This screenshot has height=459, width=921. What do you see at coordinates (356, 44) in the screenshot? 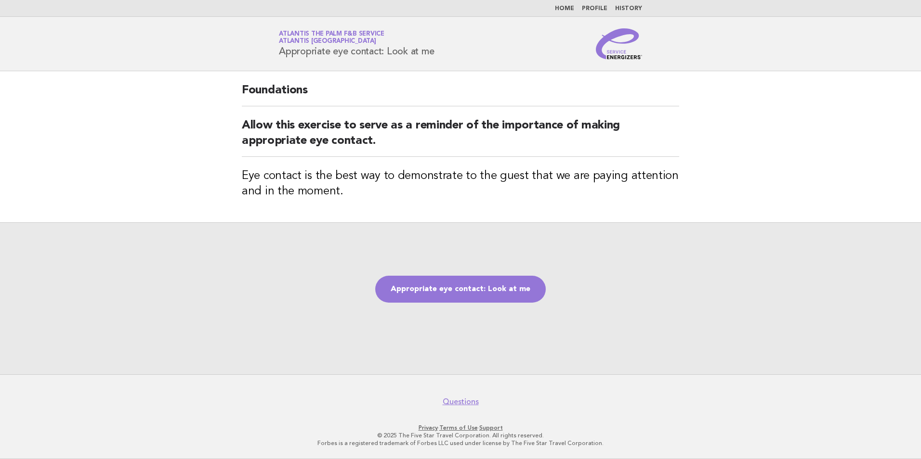
I see `h1: Appropriate eye contact: Look at me` at bounding box center [356, 44].